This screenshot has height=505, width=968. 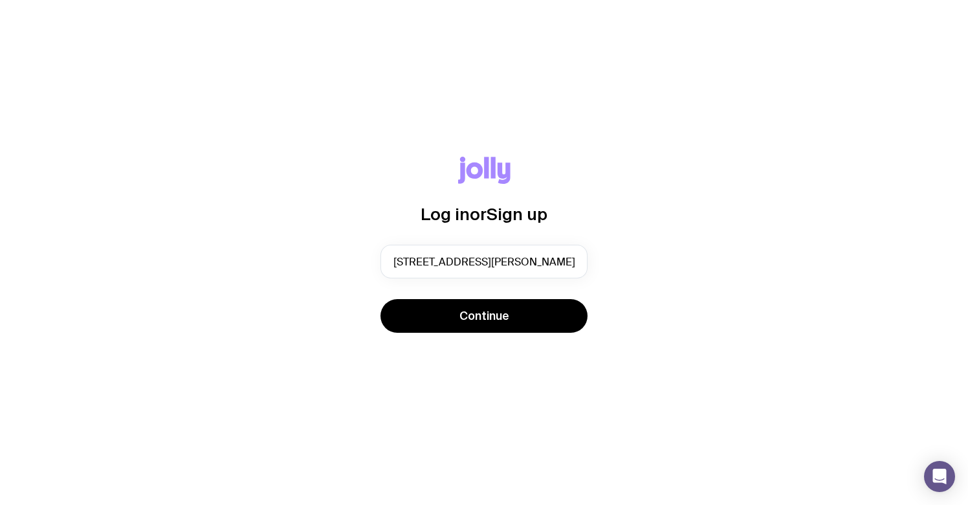 I want to click on span: Continue, so click(x=484, y=316).